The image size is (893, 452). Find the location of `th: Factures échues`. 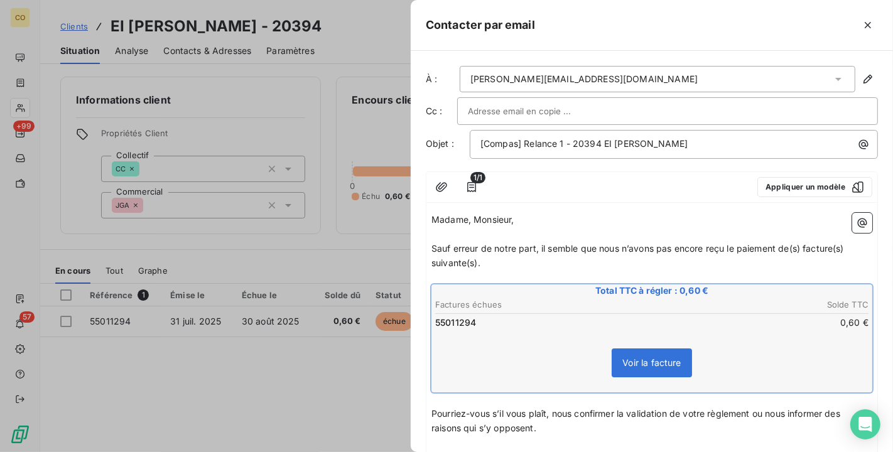

th: Factures échues is located at coordinates (542, 304).